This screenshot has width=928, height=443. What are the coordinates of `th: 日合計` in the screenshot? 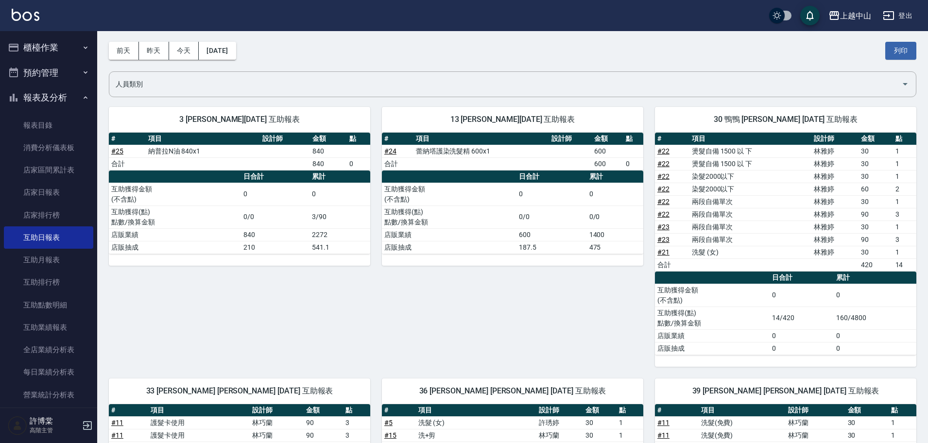 It's located at (275, 177).